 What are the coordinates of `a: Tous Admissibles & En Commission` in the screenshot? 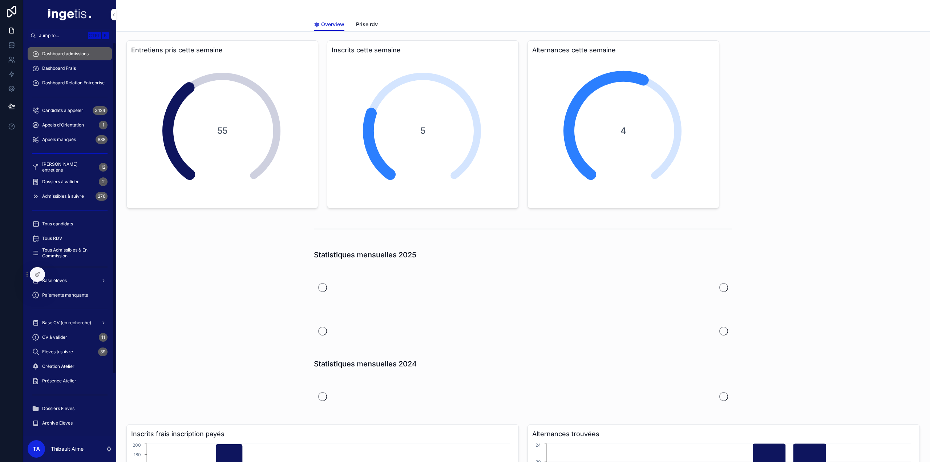 It's located at (70, 253).